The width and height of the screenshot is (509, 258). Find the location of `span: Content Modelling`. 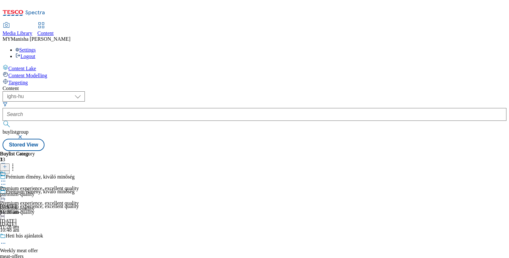

span: Content Modelling is located at coordinates (28, 75).